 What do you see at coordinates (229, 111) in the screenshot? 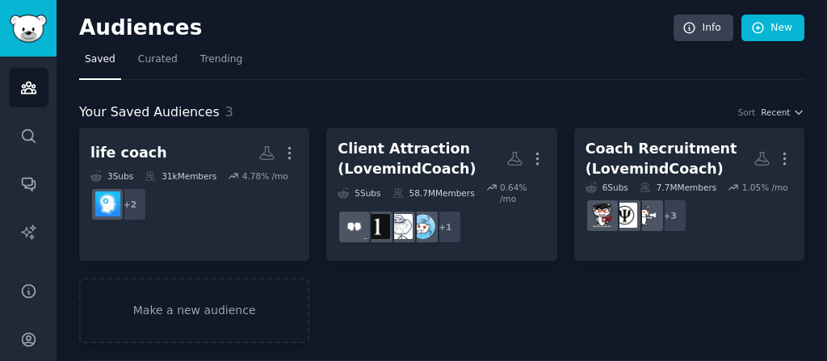
I see `span: 3` at bounding box center [229, 111].